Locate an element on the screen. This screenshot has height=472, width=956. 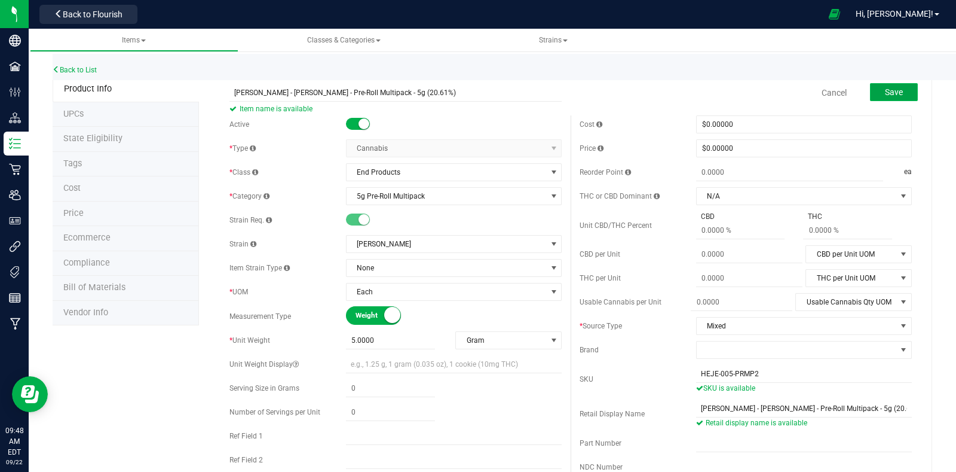
span: Brand is located at coordinates (589, 350).